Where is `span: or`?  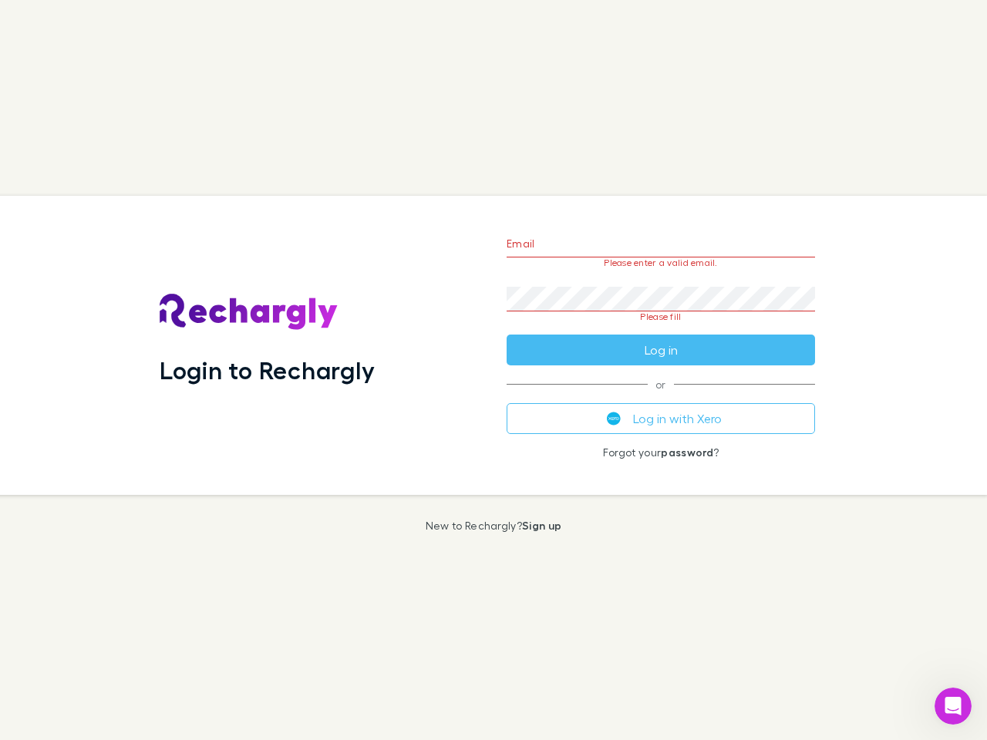 span: or is located at coordinates (661, 384).